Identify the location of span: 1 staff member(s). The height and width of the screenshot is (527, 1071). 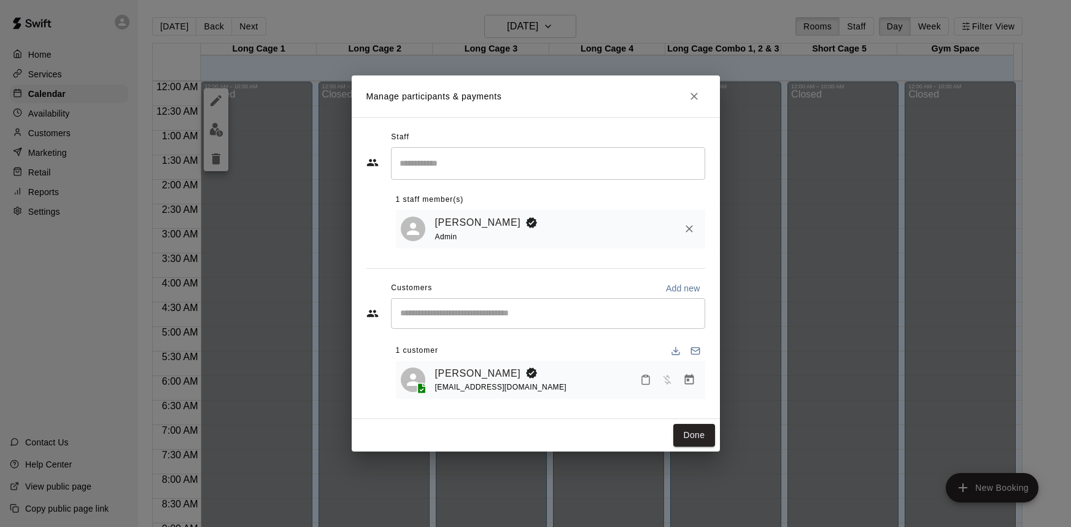
(430, 200).